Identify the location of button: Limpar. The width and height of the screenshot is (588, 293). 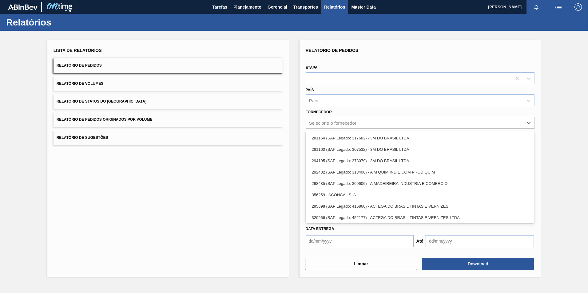
(361, 264).